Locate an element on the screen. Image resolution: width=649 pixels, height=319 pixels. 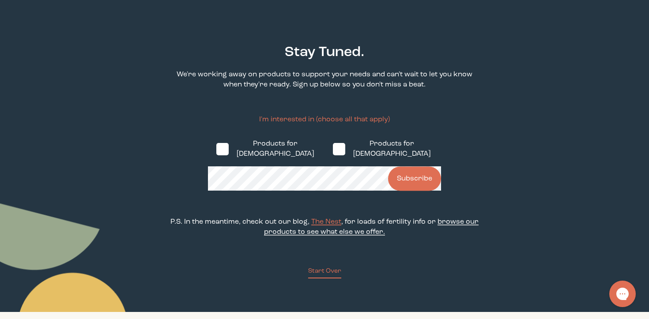
a: Start Over is located at coordinates (324, 261).